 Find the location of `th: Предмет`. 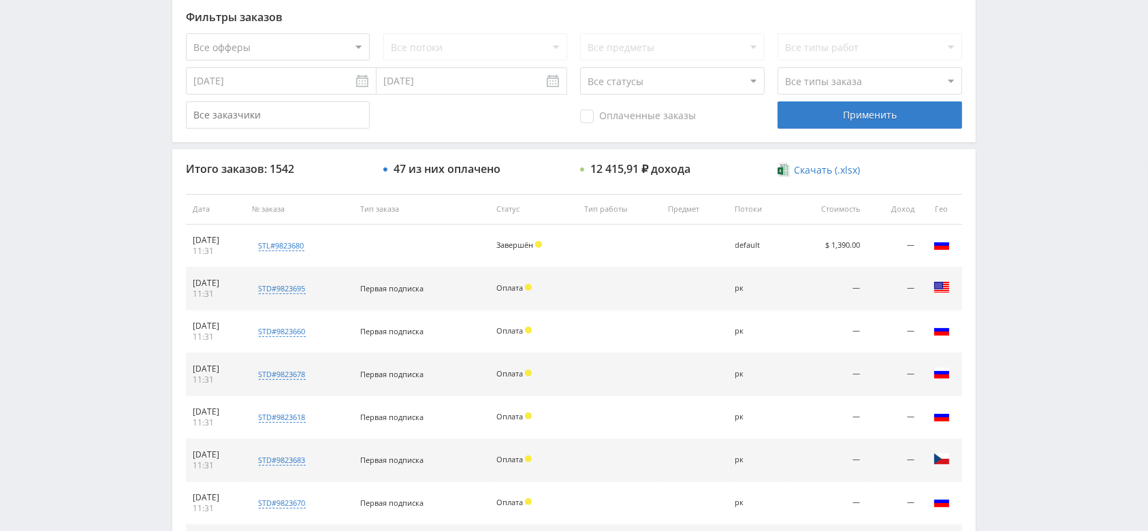

th: Предмет is located at coordinates (695, 209).